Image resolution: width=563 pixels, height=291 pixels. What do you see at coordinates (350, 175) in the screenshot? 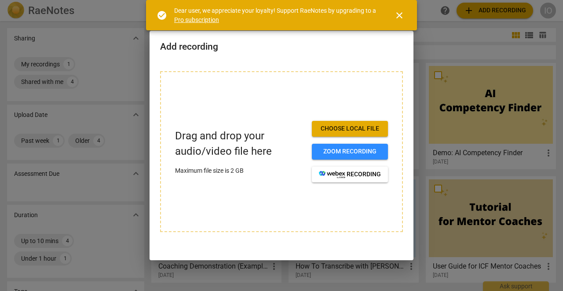
I see `button: recording` at bounding box center [350, 175].